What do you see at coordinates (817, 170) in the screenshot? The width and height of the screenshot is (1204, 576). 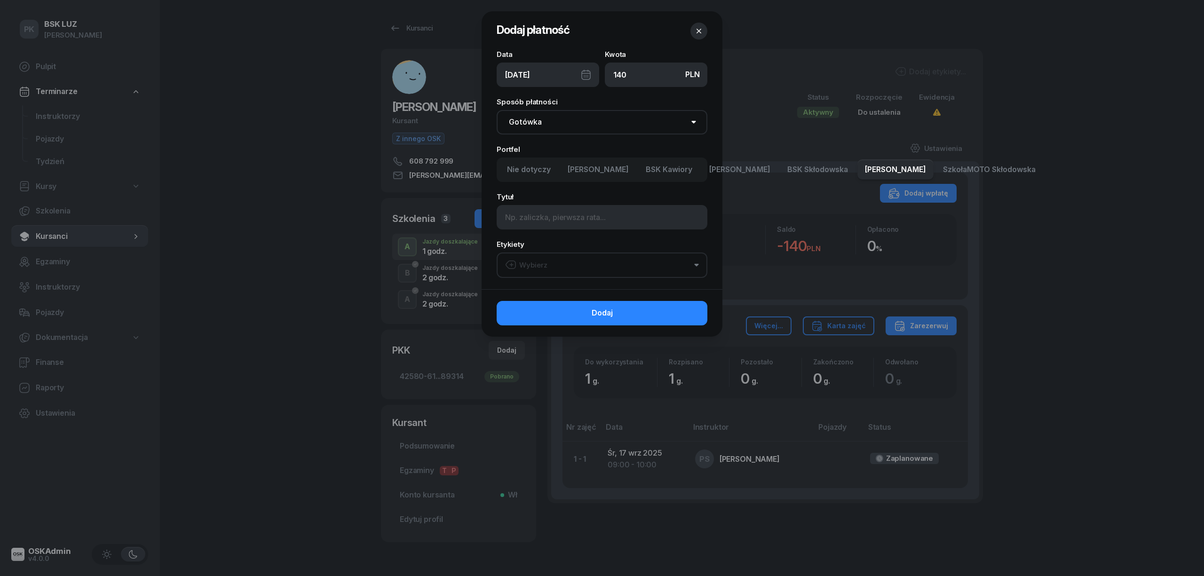 I see `button: BSK Skłodowska` at bounding box center [817, 170].